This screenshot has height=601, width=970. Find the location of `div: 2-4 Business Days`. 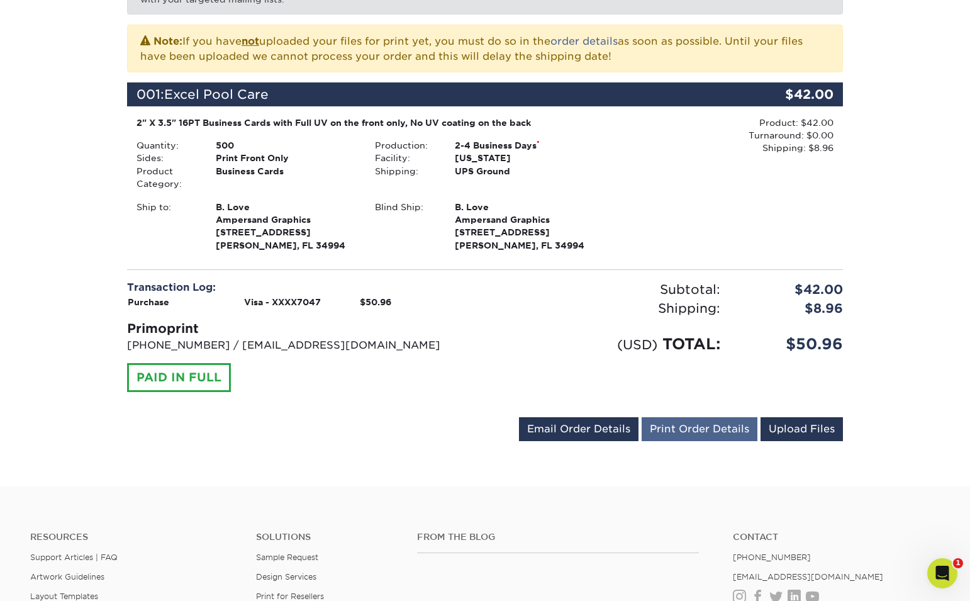

div: 2-4 Business Days is located at coordinates (525, 145).